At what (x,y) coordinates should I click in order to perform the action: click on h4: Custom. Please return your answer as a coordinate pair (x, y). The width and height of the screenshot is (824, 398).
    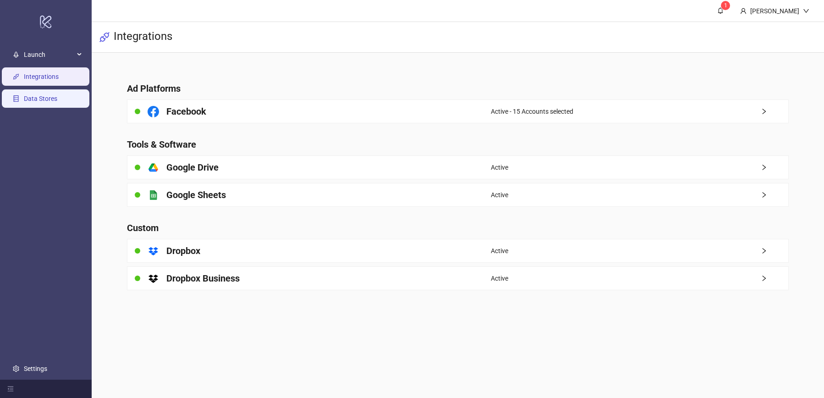
    Looking at the image, I should click on (458, 228).